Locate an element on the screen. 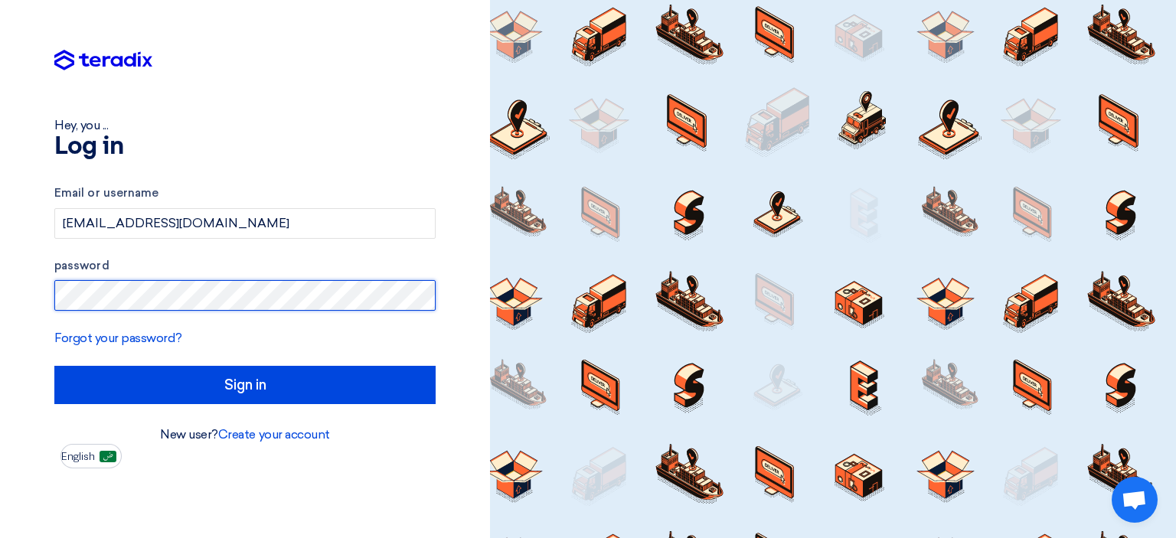  a: Forgot your password? is located at coordinates (118, 338).